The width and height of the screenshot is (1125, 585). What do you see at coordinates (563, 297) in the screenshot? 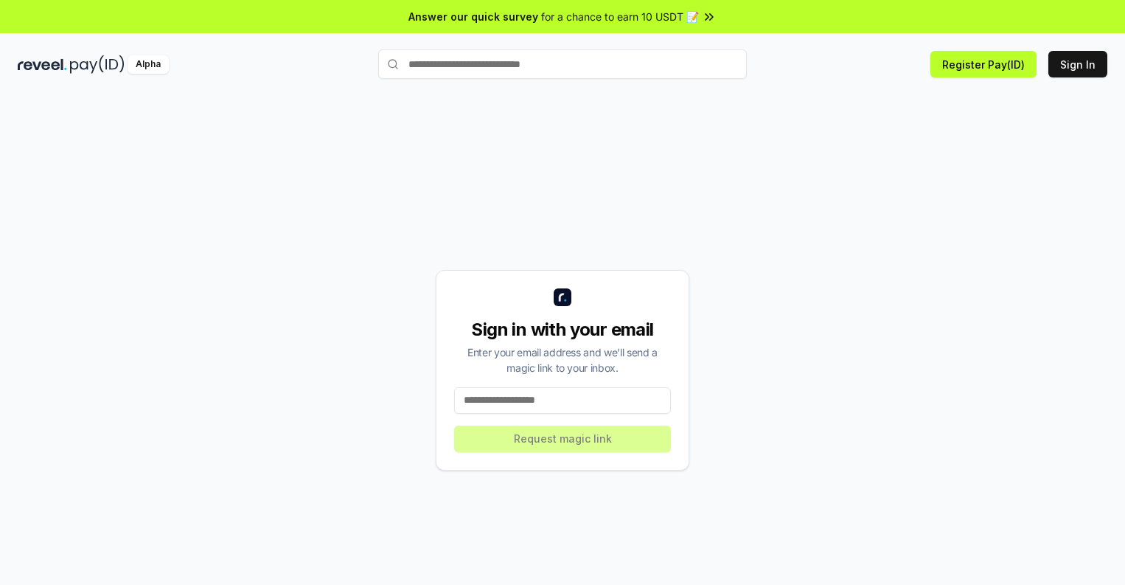
I see `img: logo_small` at bounding box center [563, 297].